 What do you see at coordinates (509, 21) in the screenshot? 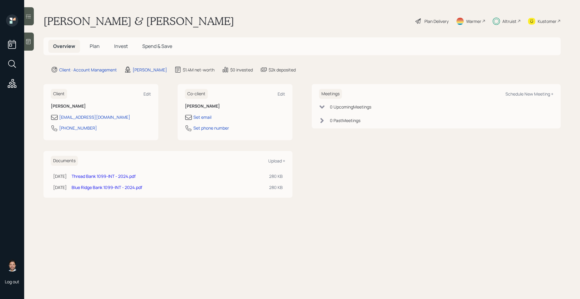
I see `div: Altruist` at bounding box center [509, 21].